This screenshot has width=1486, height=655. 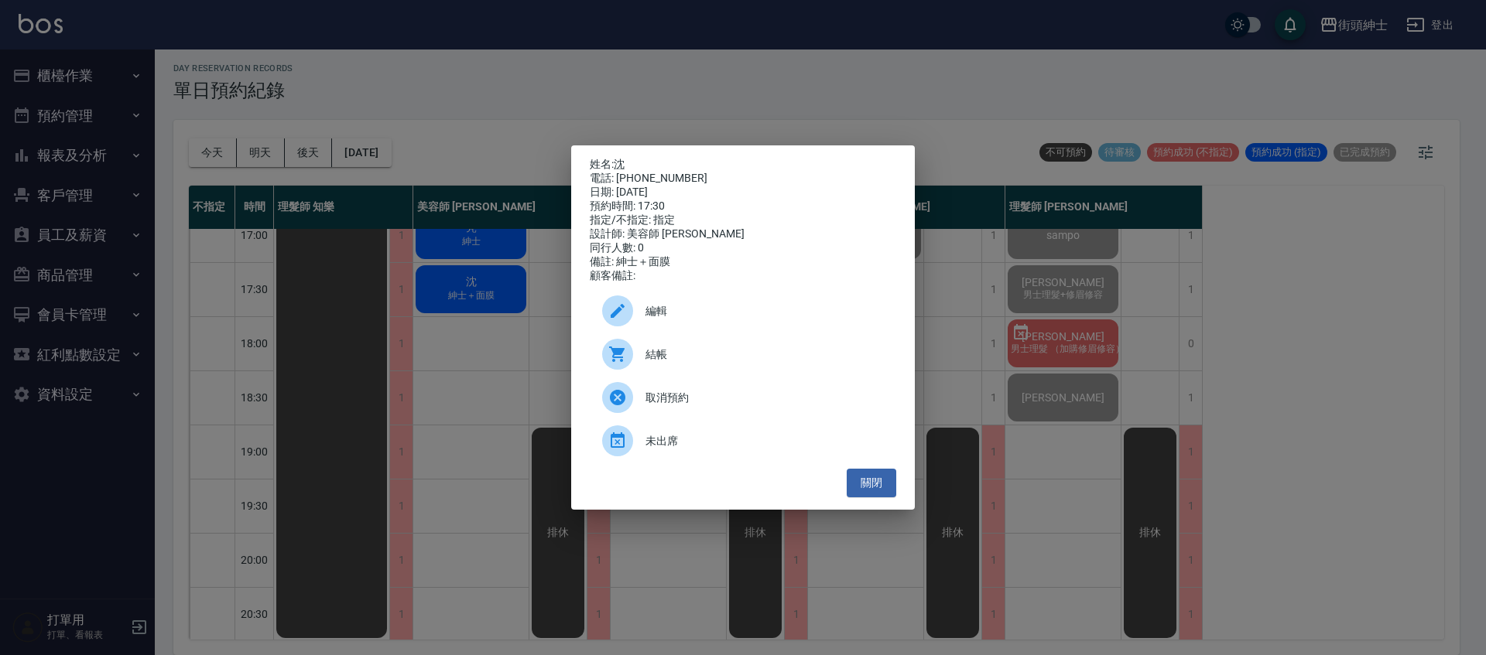 I want to click on a: 沈, so click(x=619, y=164).